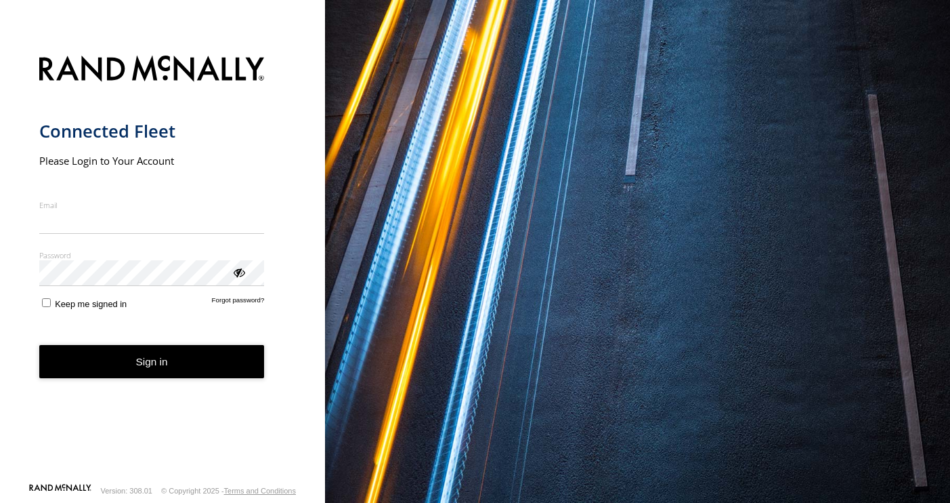 This screenshot has width=950, height=503. What do you see at coordinates (228, 490) in the screenshot?
I see `div: © Copyright 2025 -` at bounding box center [228, 490].